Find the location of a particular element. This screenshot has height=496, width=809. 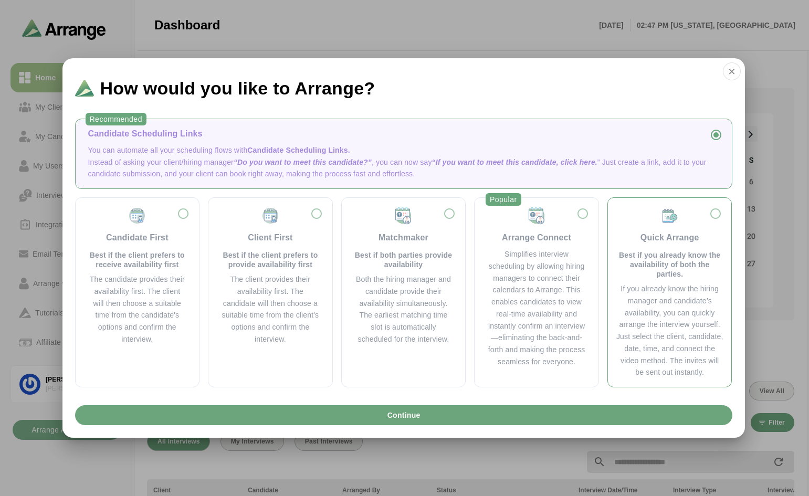

button: Continue is located at coordinates (404, 415).